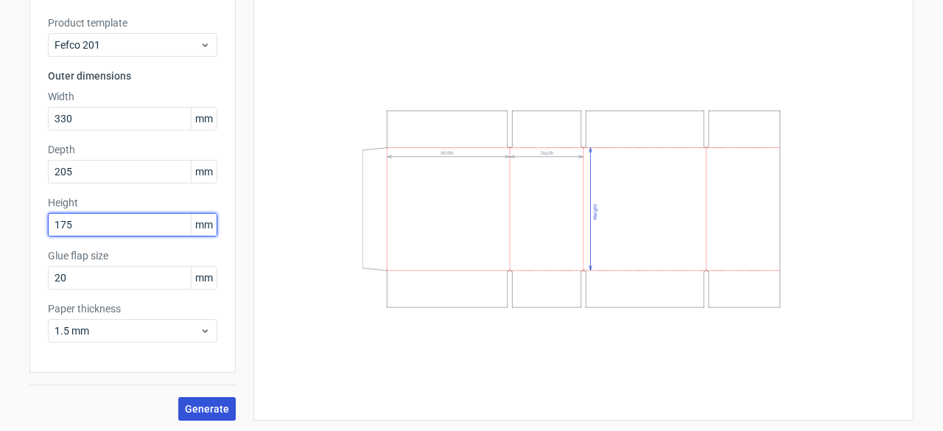  What do you see at coordinates (133, 203) in the screenshot?
I see `label: Height` at bounding box center [133, 203].